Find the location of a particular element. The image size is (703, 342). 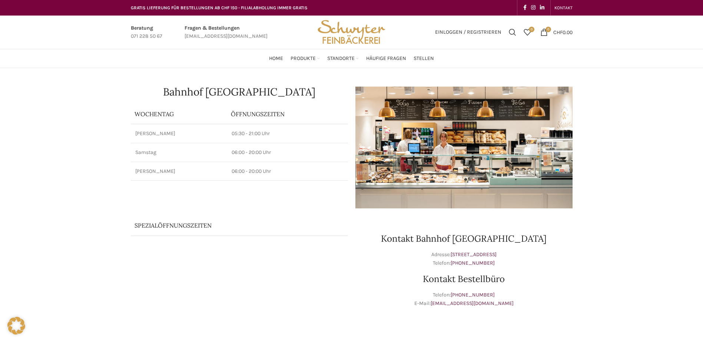

span: Einloggen / Registrieren is located at coordinates (468, 32).